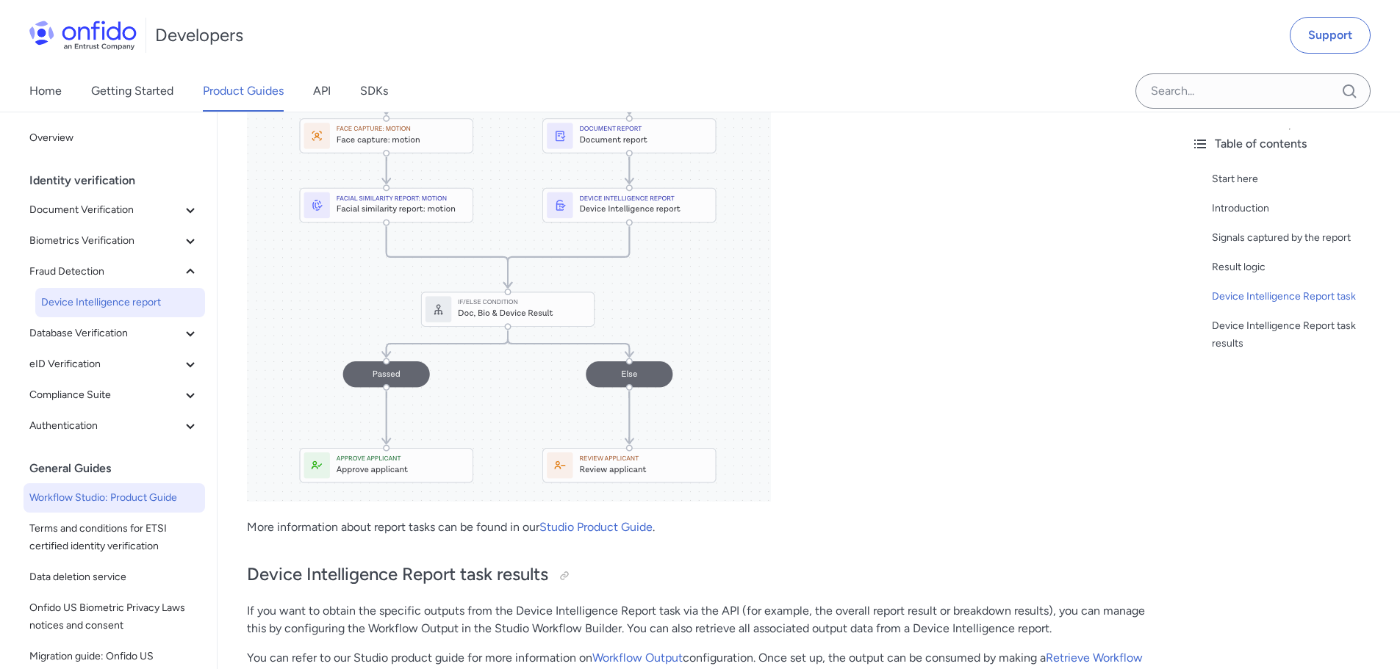 This screenshot has width=1400, height=669. Describe the element at coordinates (46, 91) in the screenshot. I see `a: Home` at that location.